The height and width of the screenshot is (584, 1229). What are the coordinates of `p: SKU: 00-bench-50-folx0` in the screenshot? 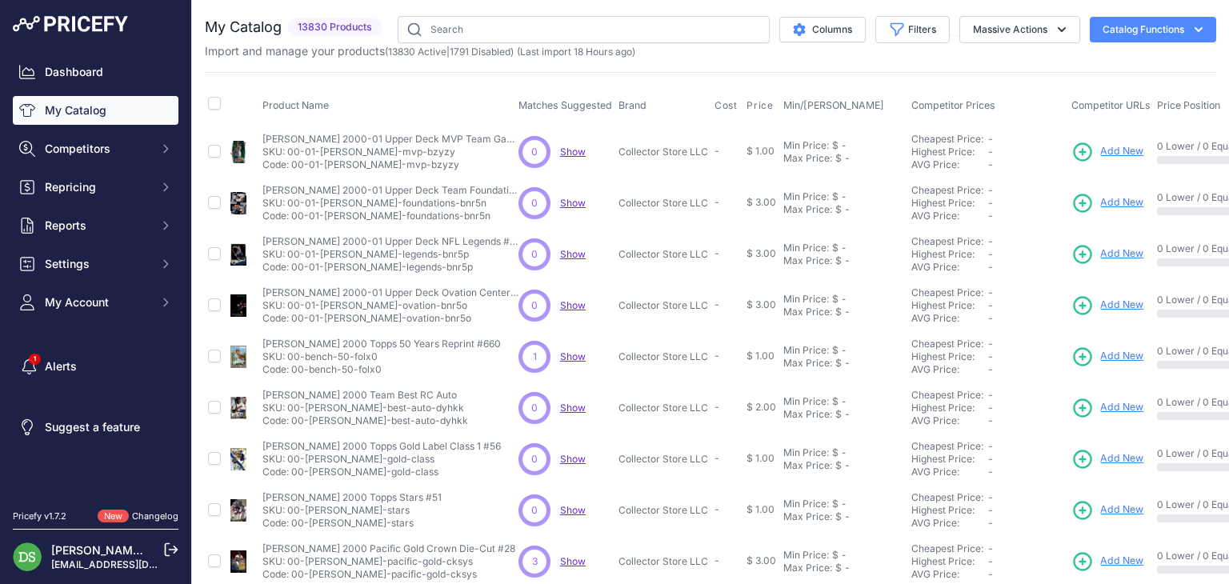 It's located at (382, 357).